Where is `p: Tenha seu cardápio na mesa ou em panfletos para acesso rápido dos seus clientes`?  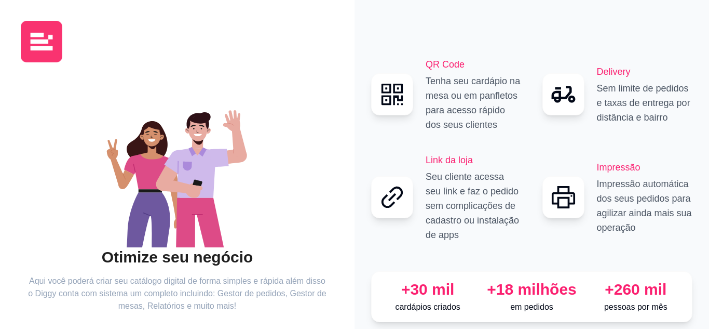
p: Tenha seu cardápio na mesa ou em panfletos para acesso rápido dos seus clientes is located at coordinates (474, 103).